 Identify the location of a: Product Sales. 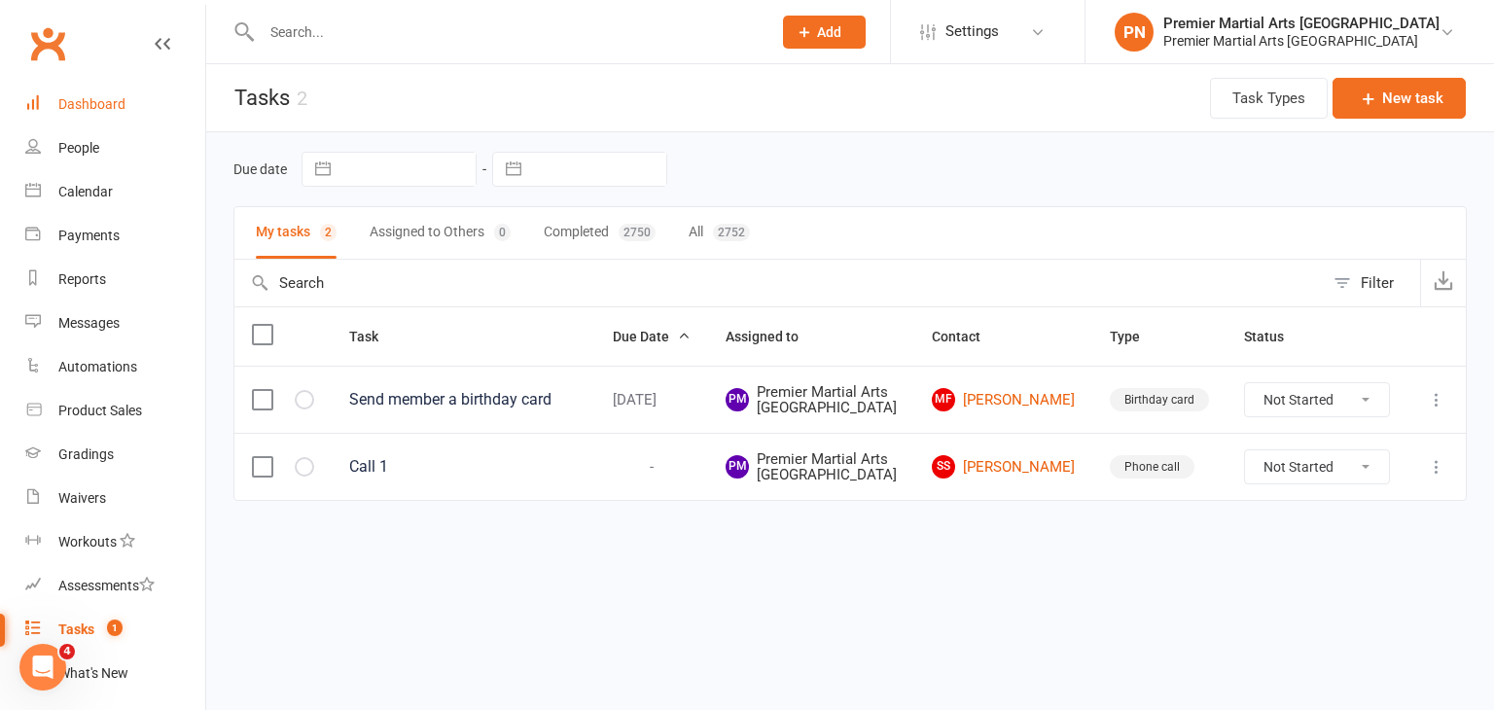
(115, 410).